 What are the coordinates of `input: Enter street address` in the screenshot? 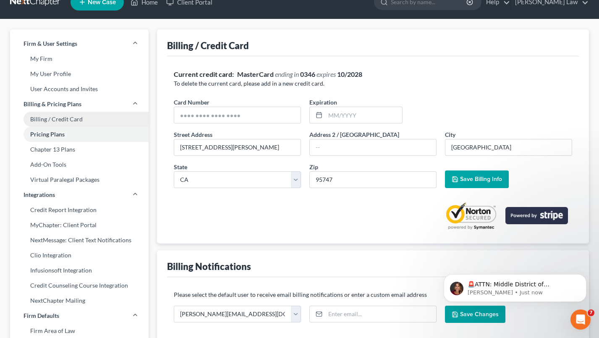 It's located at (237, 147).